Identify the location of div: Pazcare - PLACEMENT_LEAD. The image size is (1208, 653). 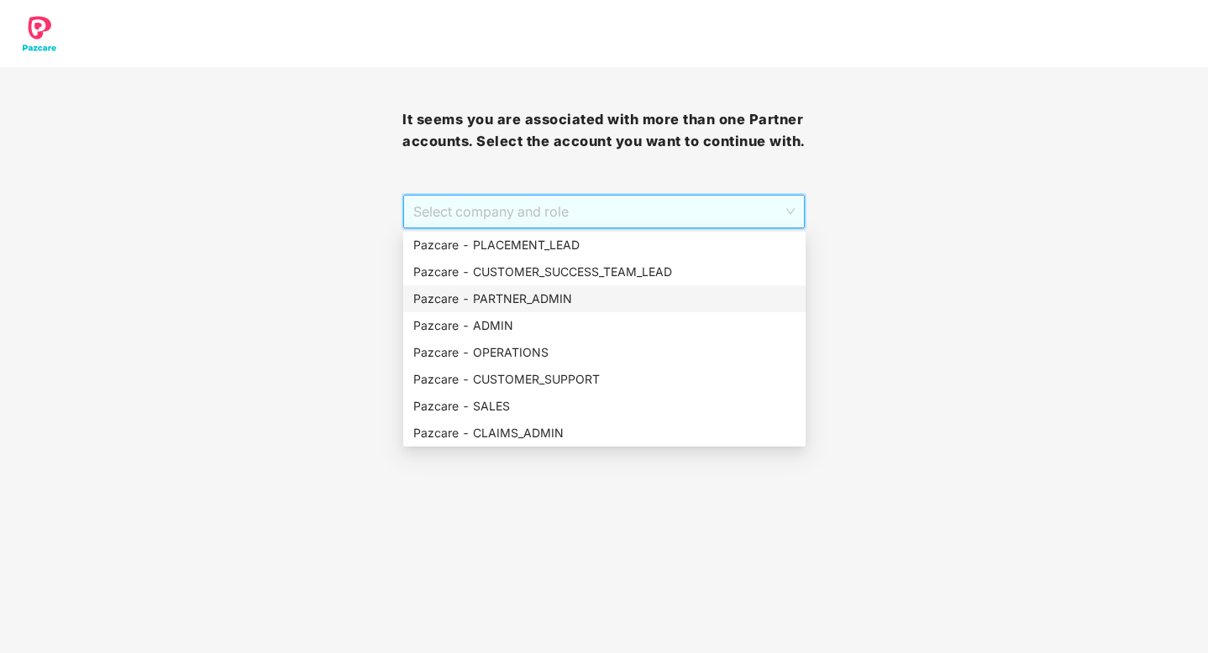
(604, 245).